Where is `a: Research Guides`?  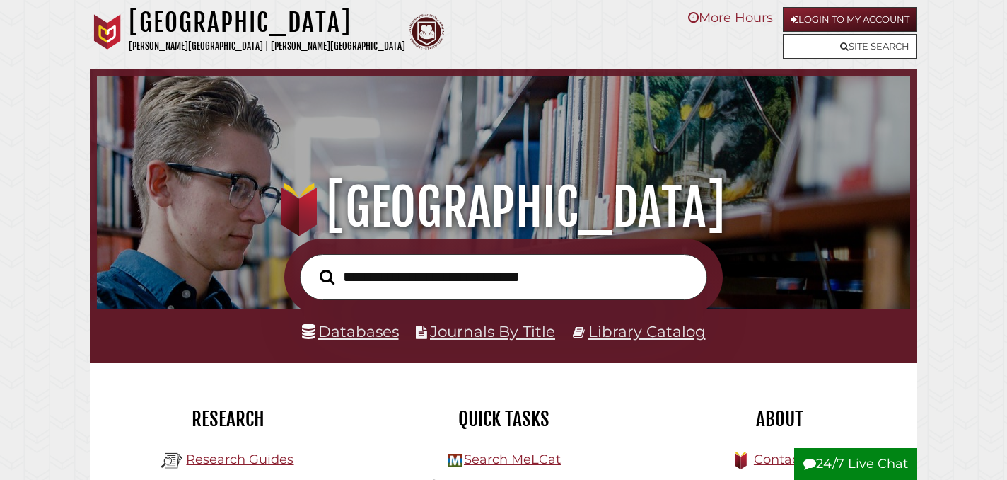
a: Research Guides is located at coordinates (240, 459).